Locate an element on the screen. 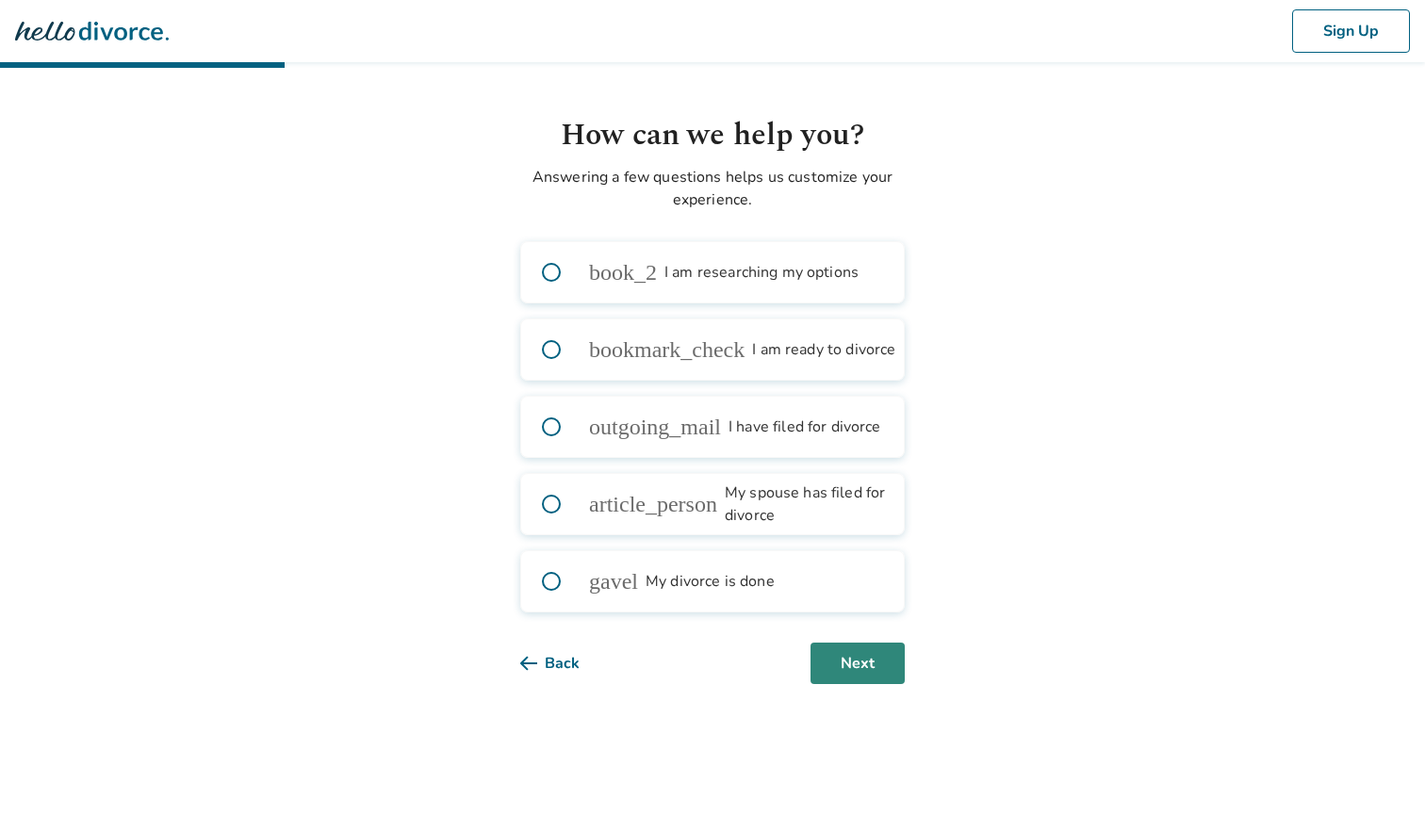 The height and width of the screenshot is (815, 1425). span: article_person is located at coordinates (653, 504).